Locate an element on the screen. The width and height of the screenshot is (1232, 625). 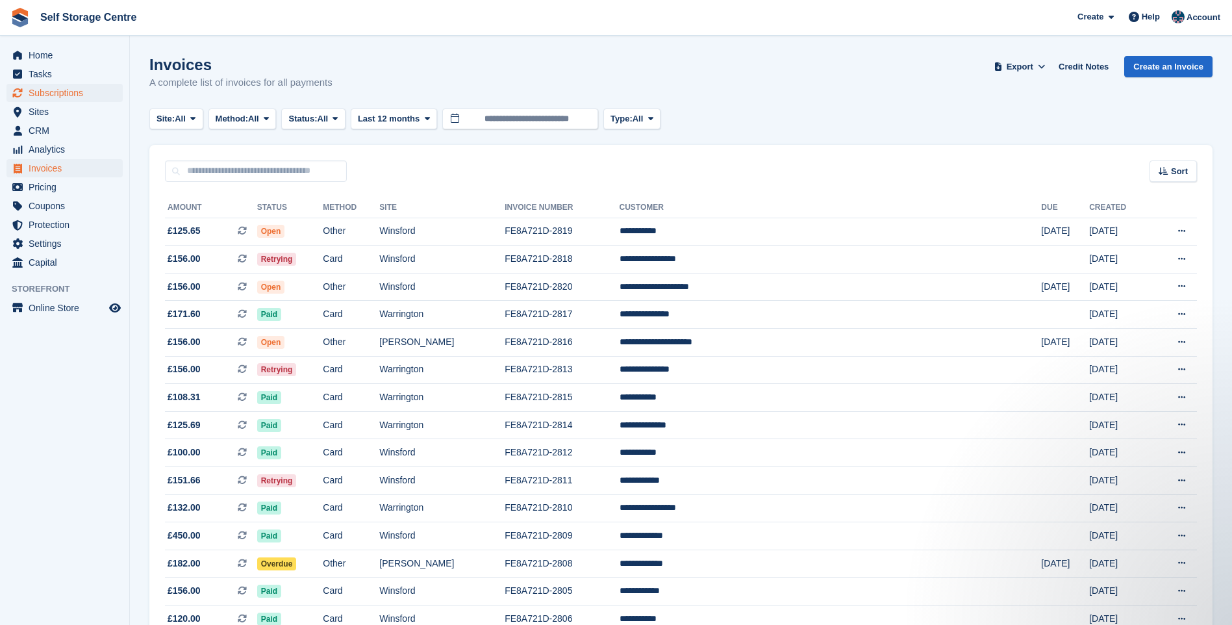
td: FE8A721D-2810 is located at coordinates (562, 508).